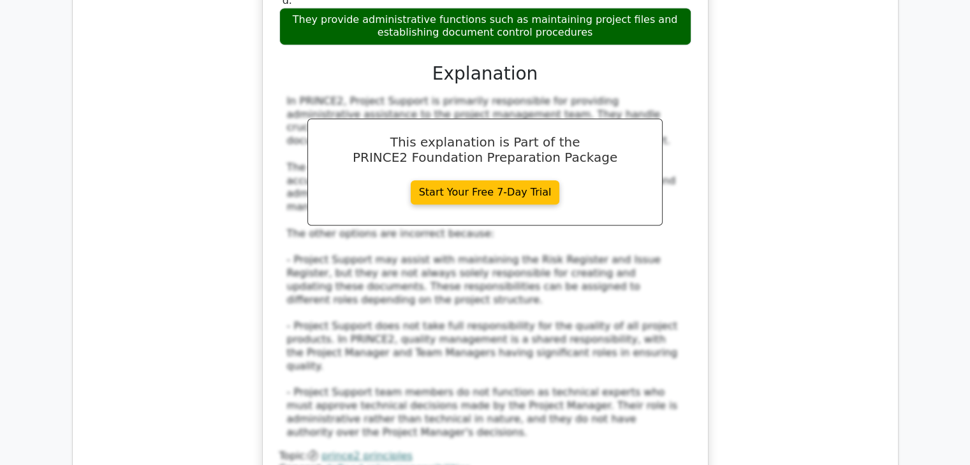 The height and width of the screenshot is (465, 970). I want to click on div: Topic:, so click(485, 456).